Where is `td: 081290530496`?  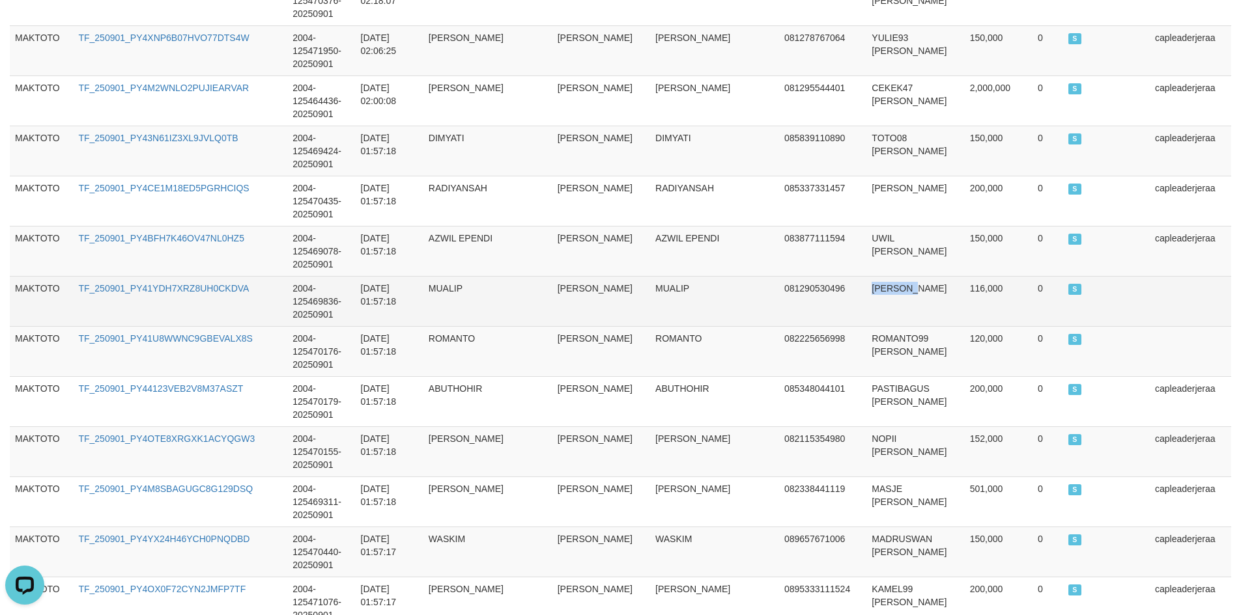
td: 081290530496 is located at coordinates (823, 301).